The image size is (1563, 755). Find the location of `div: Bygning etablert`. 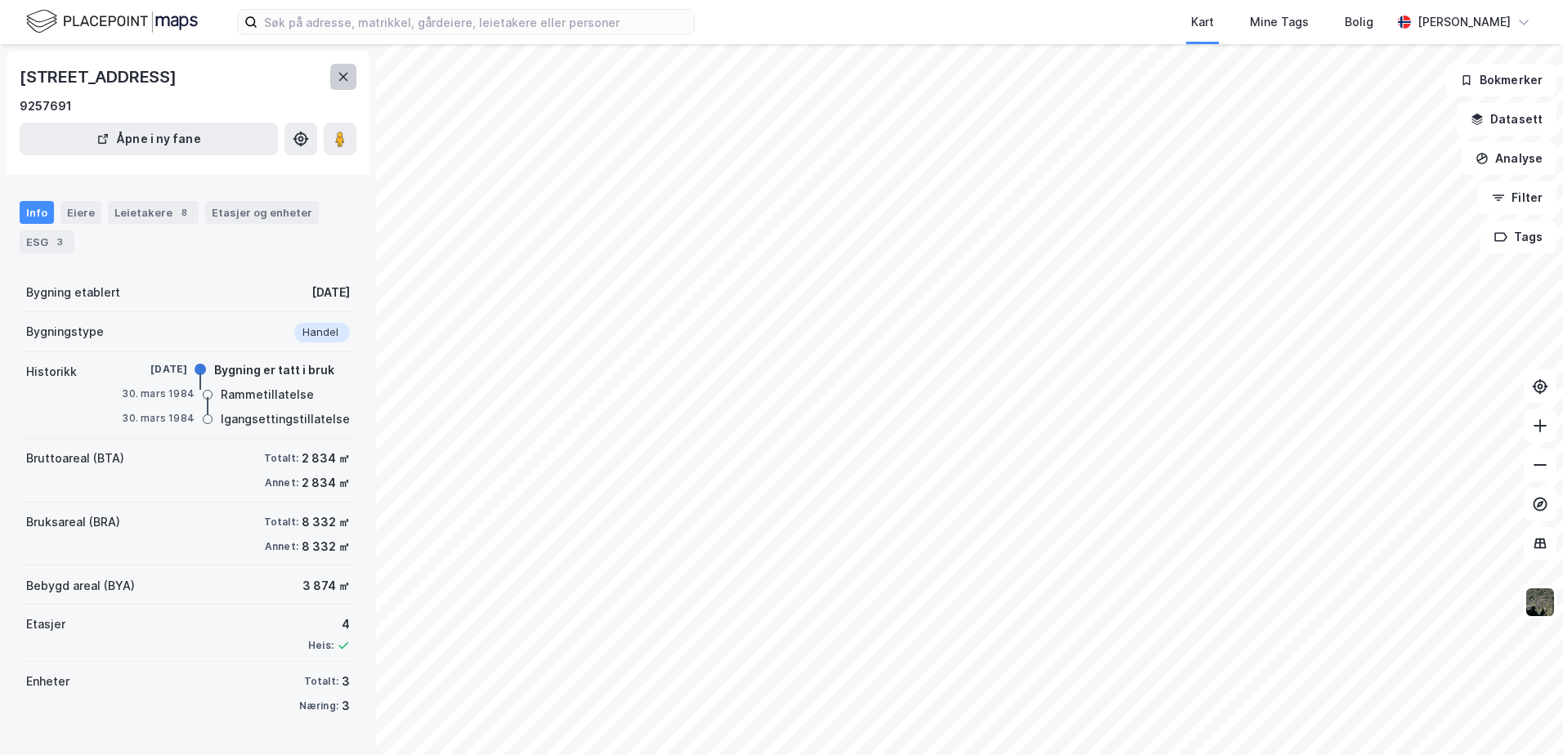

div: Bygning etablert is located at coordinates (73, 293).